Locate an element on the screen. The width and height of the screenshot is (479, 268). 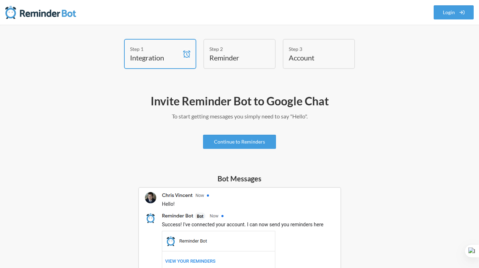
div: Step 2 is located at coordinates (234, 49).